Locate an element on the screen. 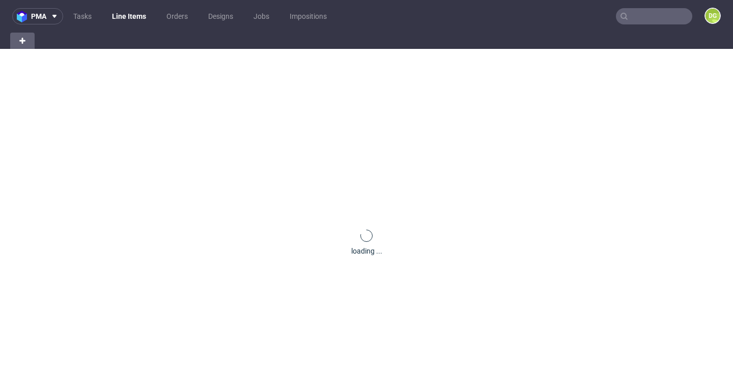 This screenshot has height=388, width=733. button: pma is located at coordinates (38, 16).